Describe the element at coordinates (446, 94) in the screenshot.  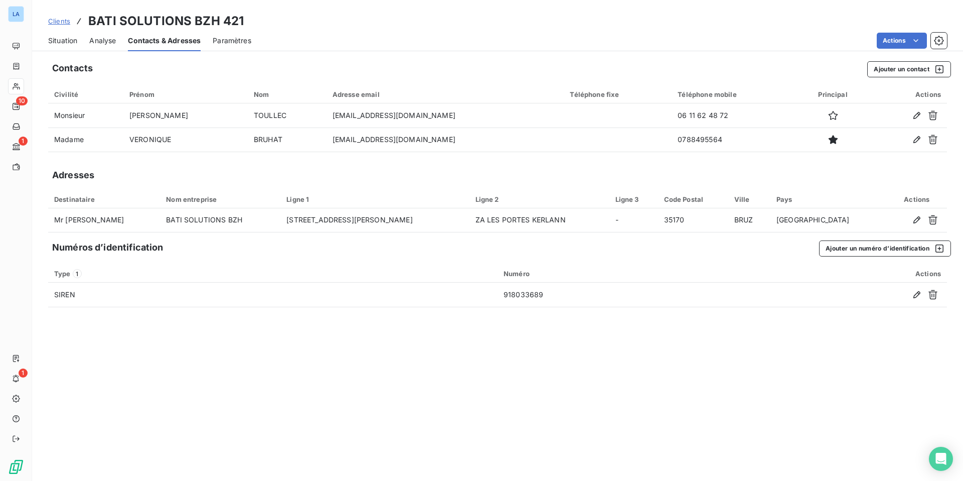
I see `div: Adresse email` at that location.